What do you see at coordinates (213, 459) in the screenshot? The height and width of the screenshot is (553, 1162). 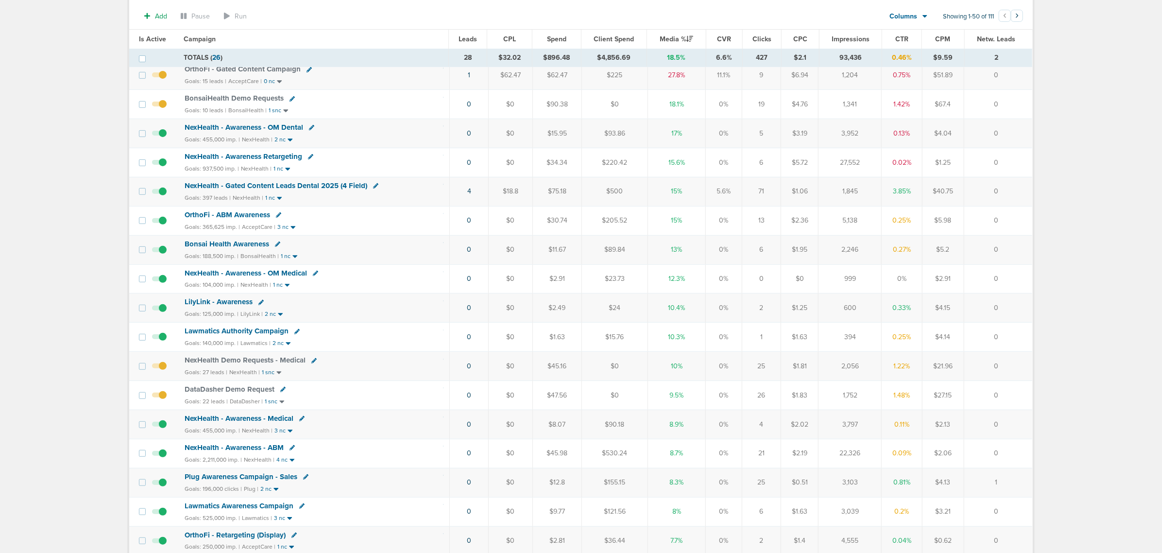 I see `small: Goals: 2,211,000 imp. |` at bounding box center [213, 459].